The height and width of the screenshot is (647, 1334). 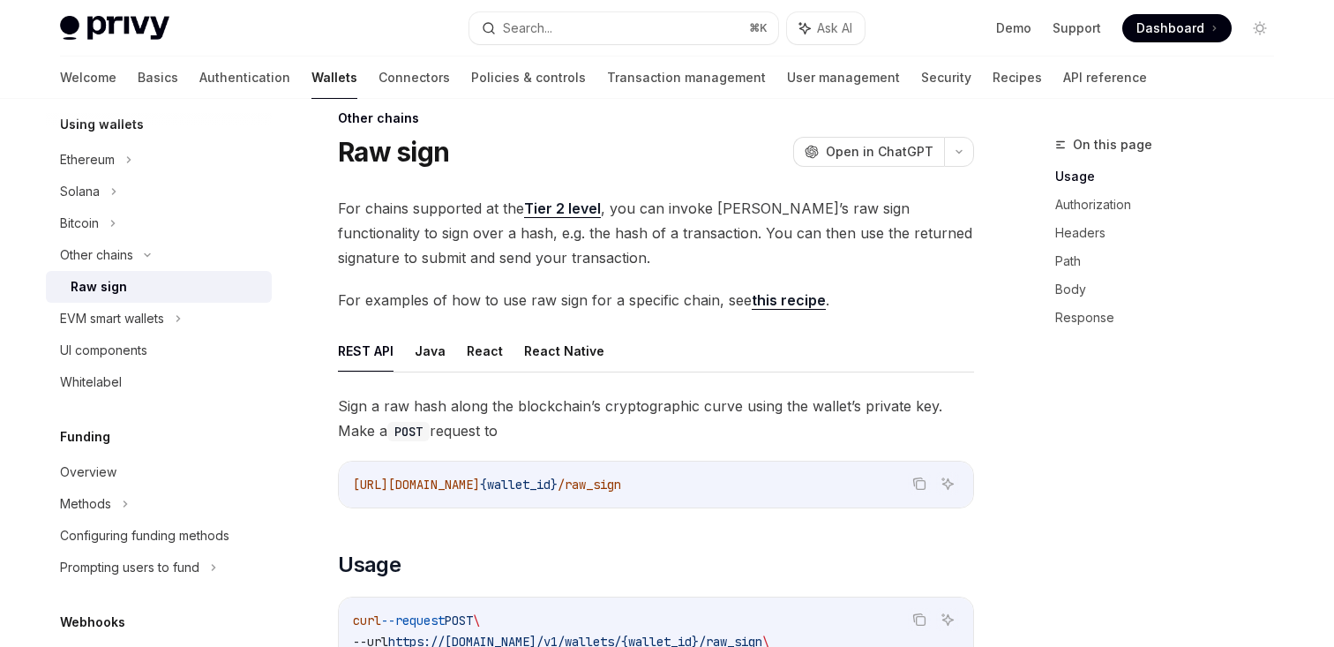 What do you see at coordinates (130, 567) in the screenshot?
I see `div: Prompting users to fund` at bounding box center [130, 567].